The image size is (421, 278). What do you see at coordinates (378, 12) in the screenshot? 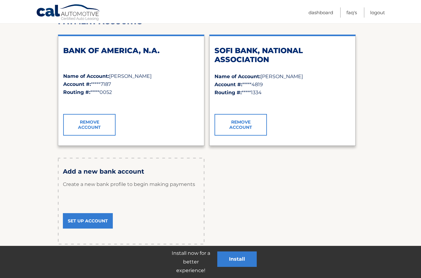
I see `a: Logout` at bounding box center [378, 12].